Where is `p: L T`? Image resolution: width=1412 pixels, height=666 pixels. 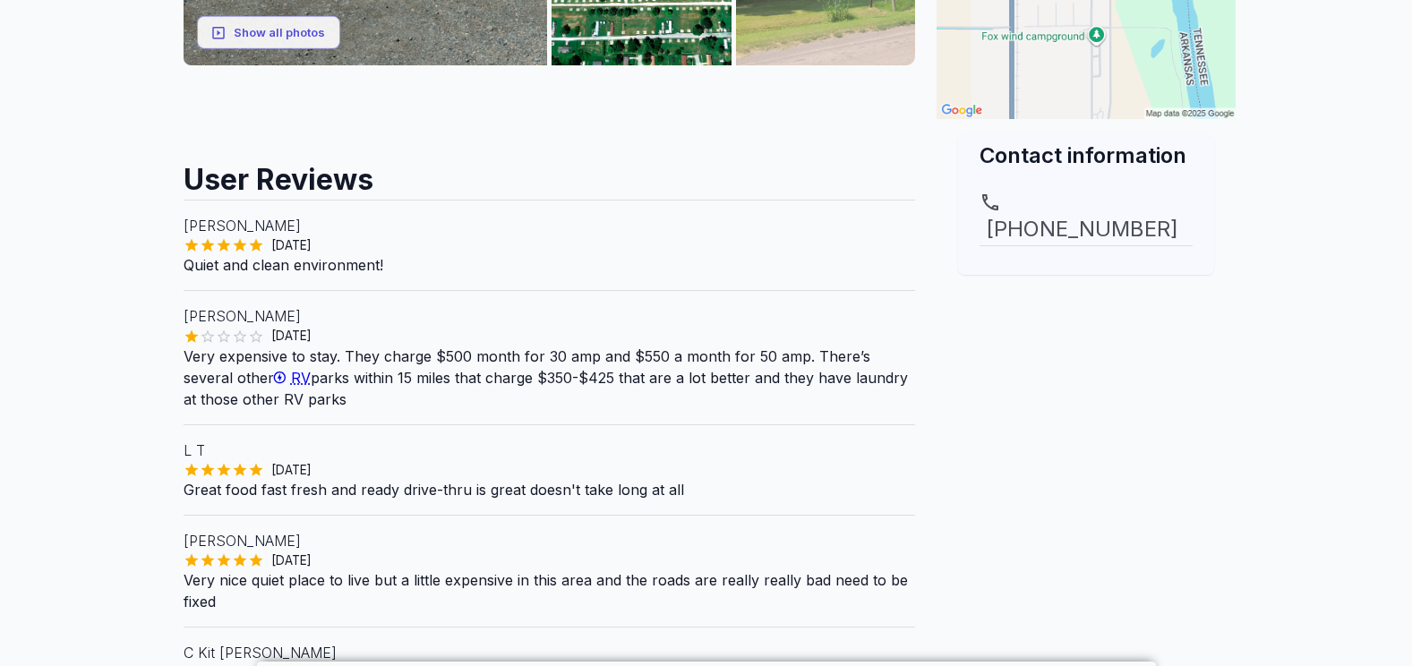
p: L T is located at coordinates (550, 451).